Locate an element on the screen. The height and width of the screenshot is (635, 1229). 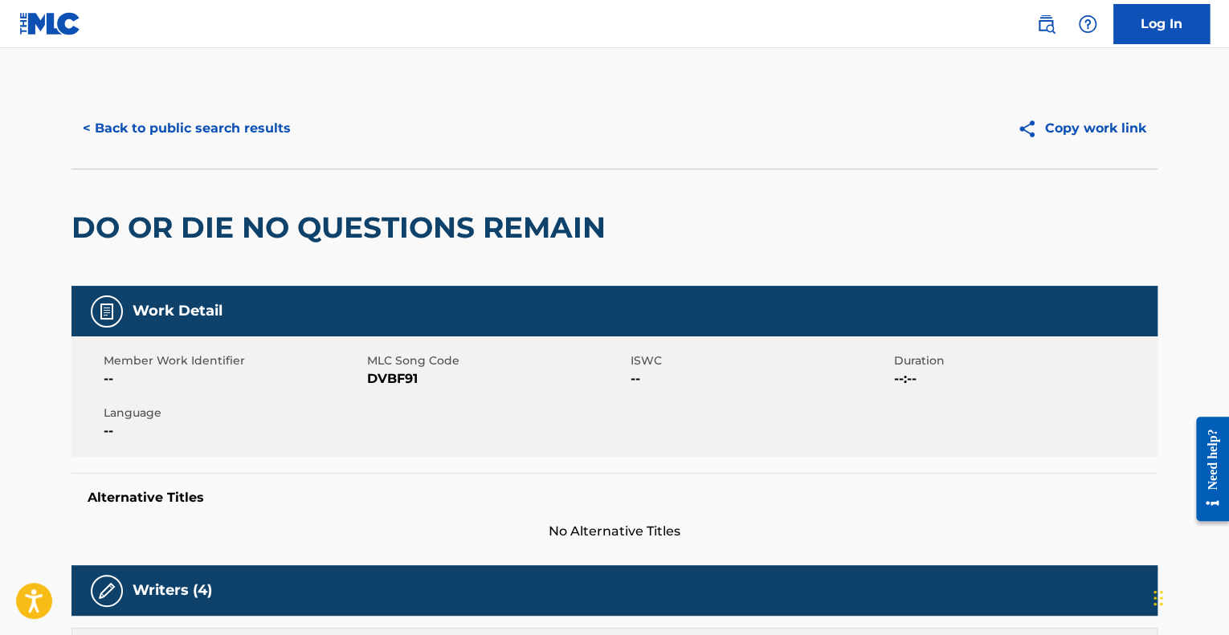
a: Public Search is located at coordinates (1046, 24).